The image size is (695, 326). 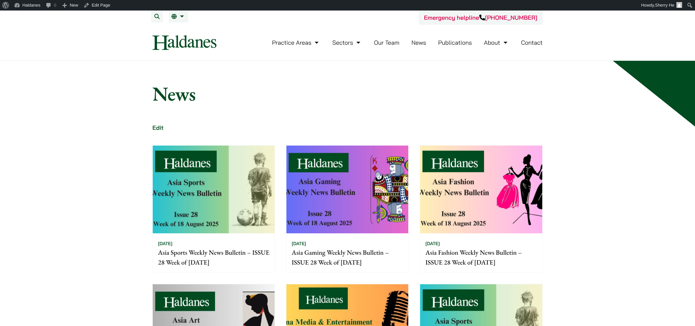 I want to click on a: About, so click(x=496, y=42).